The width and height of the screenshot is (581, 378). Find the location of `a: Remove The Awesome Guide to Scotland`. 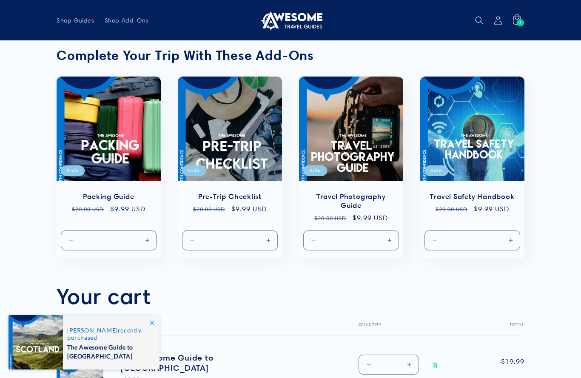

a: Remove The Awesome Guide to Scotland is located at coordinates (435, 365).